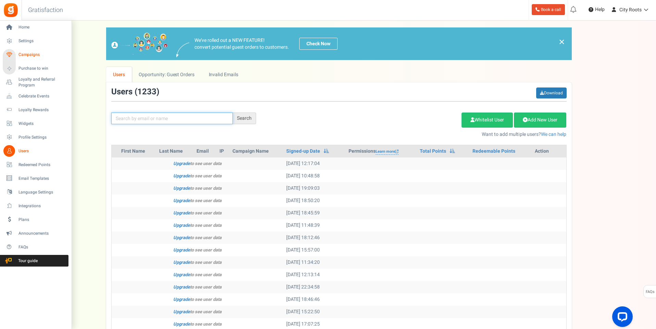  Describe the element at coordinates (245, 118) in the screenshot. I see `div: Search` at that location.